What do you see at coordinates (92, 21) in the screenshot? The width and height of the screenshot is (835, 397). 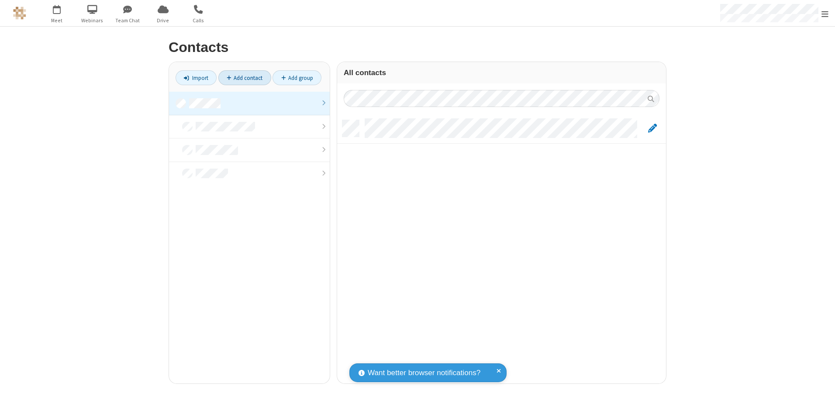 I see `span: Webinars` at bounding box center [92, 21].